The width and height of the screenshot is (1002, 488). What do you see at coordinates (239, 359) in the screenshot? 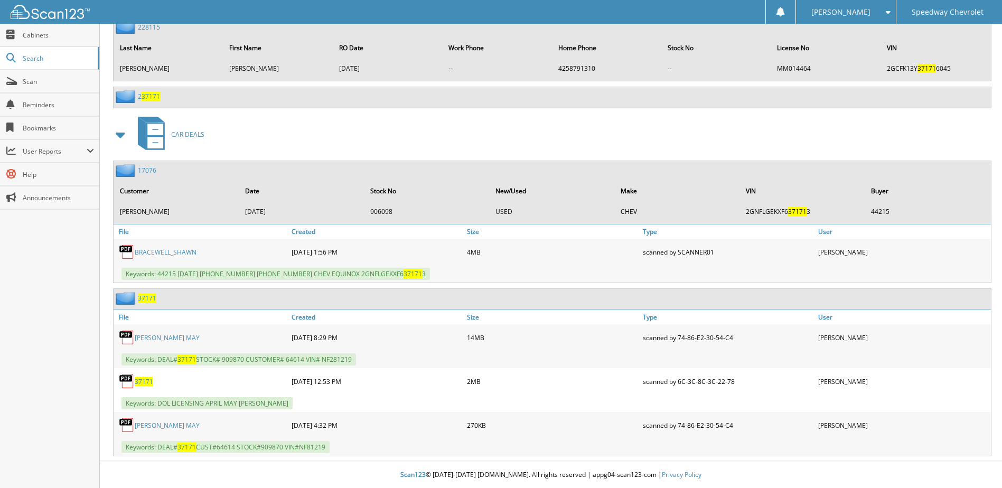
I see `span: Keywords: DEAL# STOCK# 909870 CUSTOMER# 64614 VIN# NF281219` at bounding box center [239, 359].